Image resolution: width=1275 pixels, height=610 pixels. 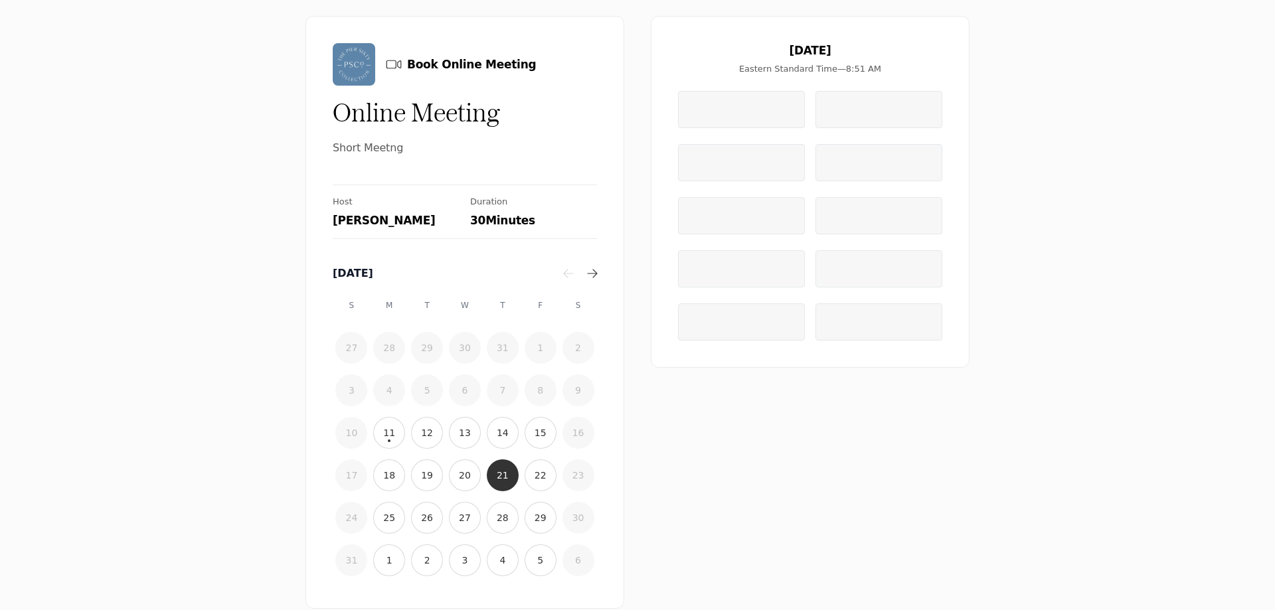 What do you see at coordinates (389, 476) in the screenshot?
I see `time: 18` at bounding box center [389, 476].